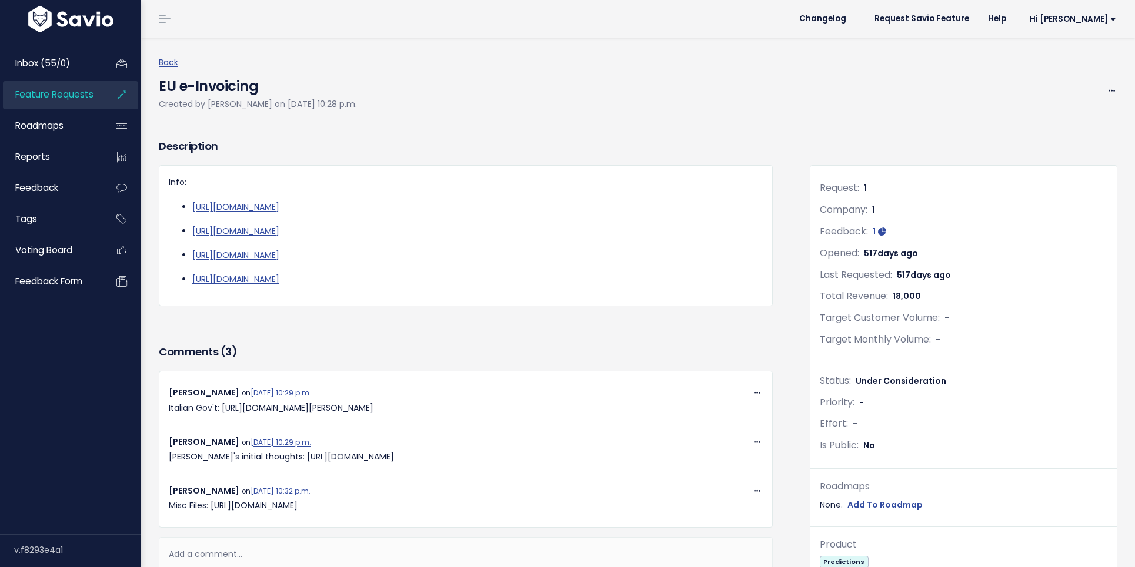 Image resolution: width=1135 pixels, height=567 pixels. Describe the element at coordinates (844, 231) in the screenshot. I see `span: Feedback:` at that location.